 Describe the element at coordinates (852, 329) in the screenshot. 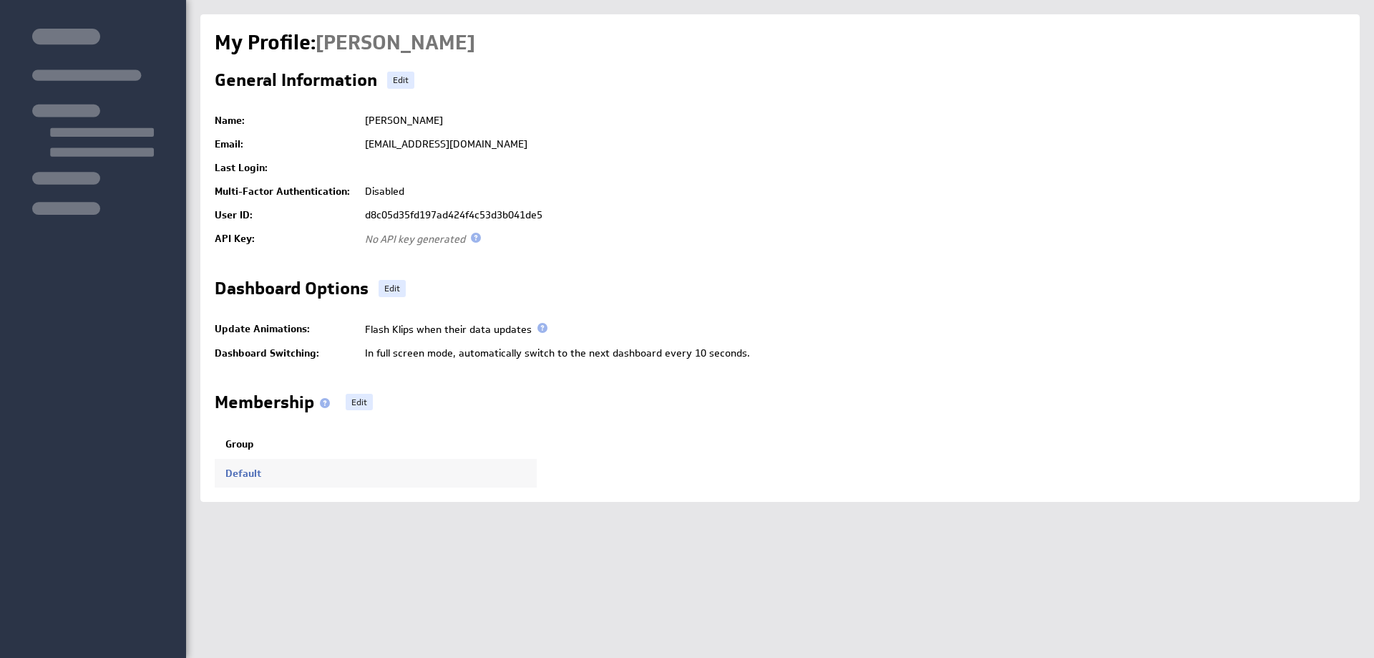

I see `td: Flash Klips when their data updates` at that location.